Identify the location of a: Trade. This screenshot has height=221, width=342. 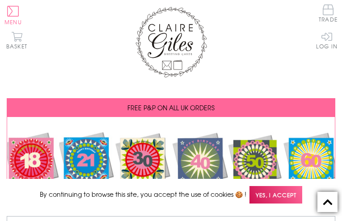
(328, 14).